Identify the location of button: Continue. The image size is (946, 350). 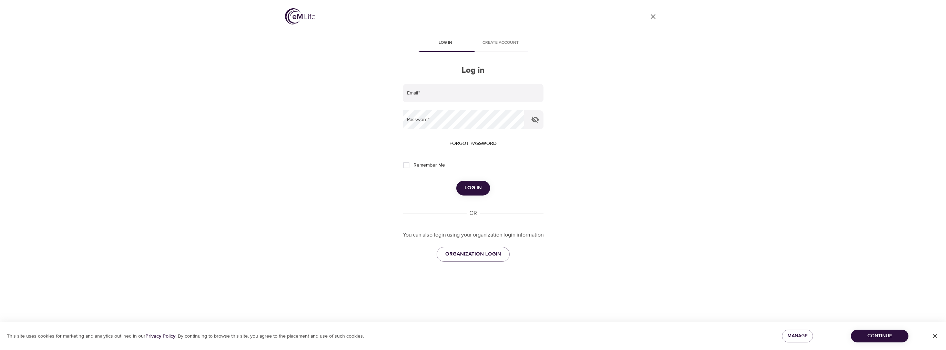
(879, 336).